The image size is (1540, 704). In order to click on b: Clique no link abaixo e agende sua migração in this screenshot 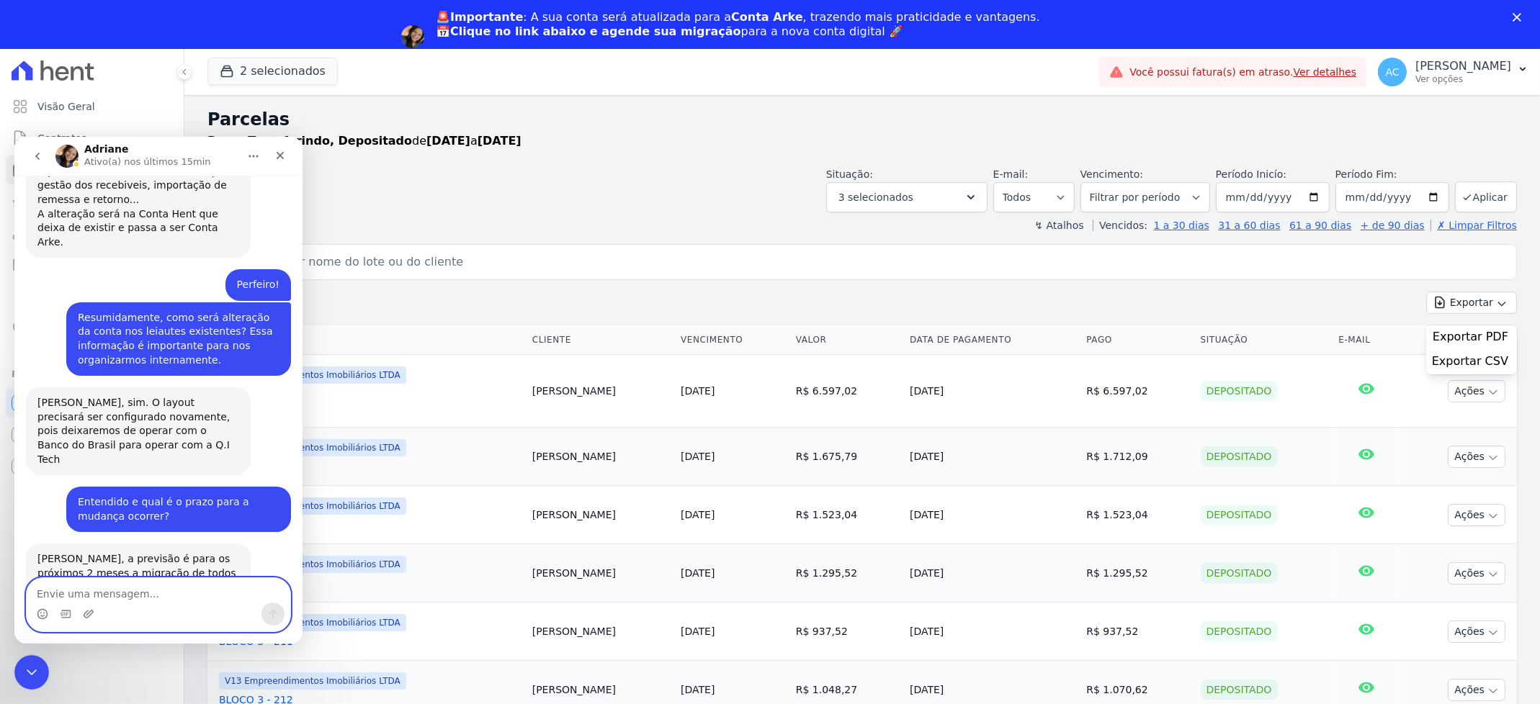, I will do `click(596, 31)`.